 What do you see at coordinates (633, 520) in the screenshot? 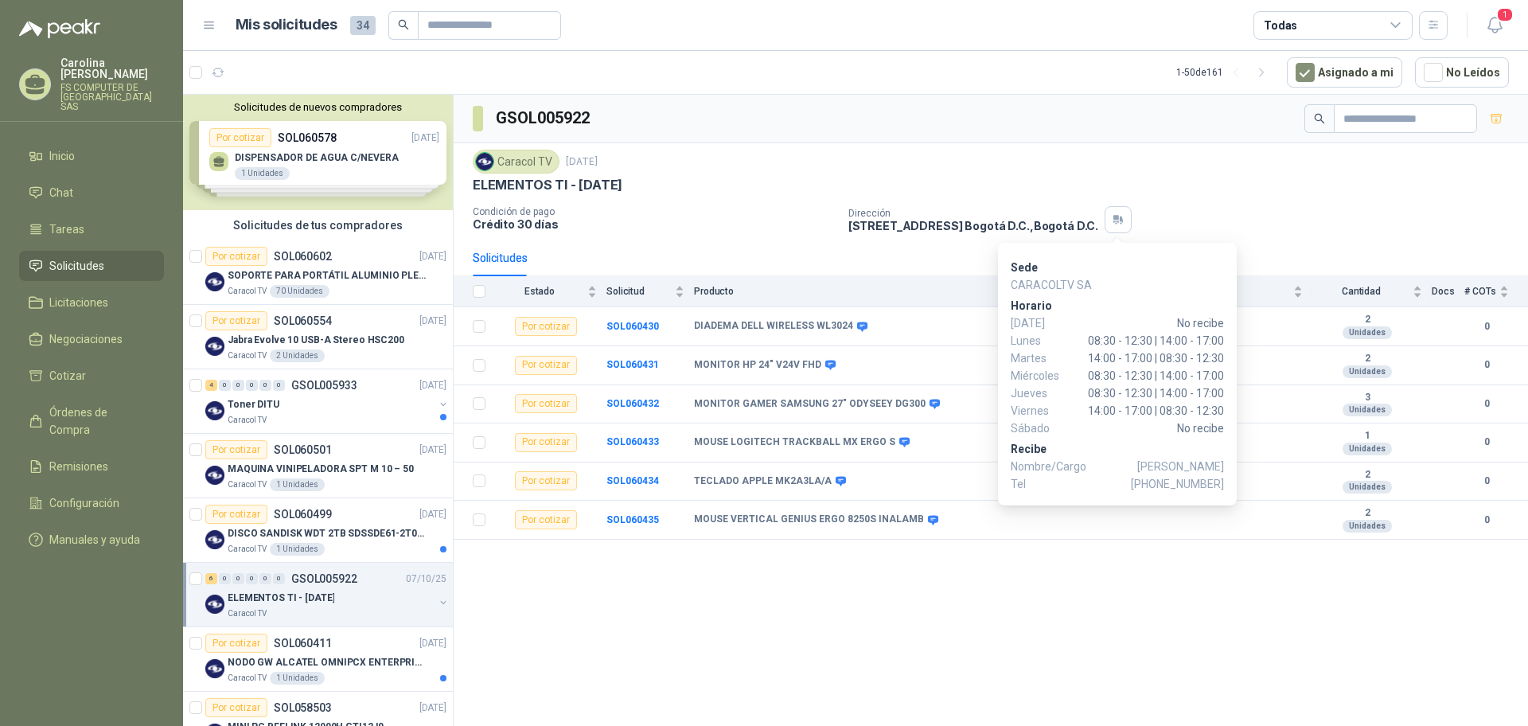
I see `b: SOL060435` at bounding box center [633, 520].